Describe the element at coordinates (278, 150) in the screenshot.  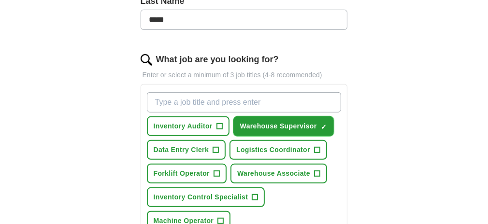
I see `button: Logistics Coordinator` at that location.